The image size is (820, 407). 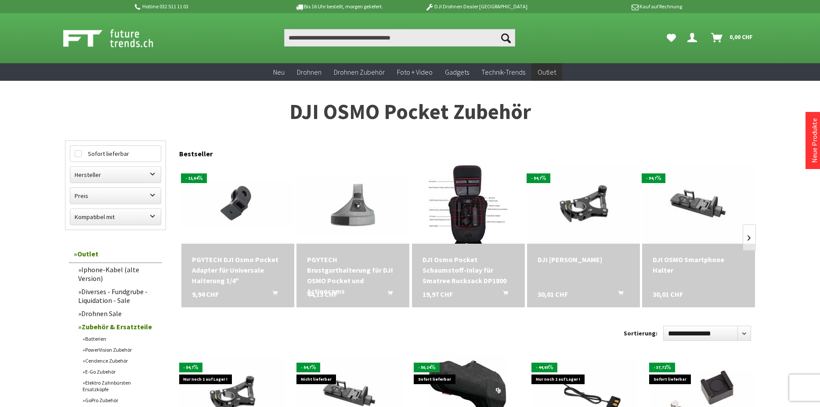 What do you see at coordinates (116, 217) in the screenshot?
I see `label: Kompatibel mit` at bounding box center [116, 217].